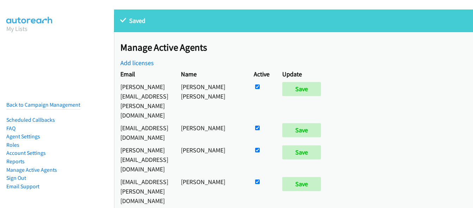 The width and height of the screenshot is (473, 208). Describe the element at coordinates (294, 20) in the screenshot. I see `p: Saved` at that location.